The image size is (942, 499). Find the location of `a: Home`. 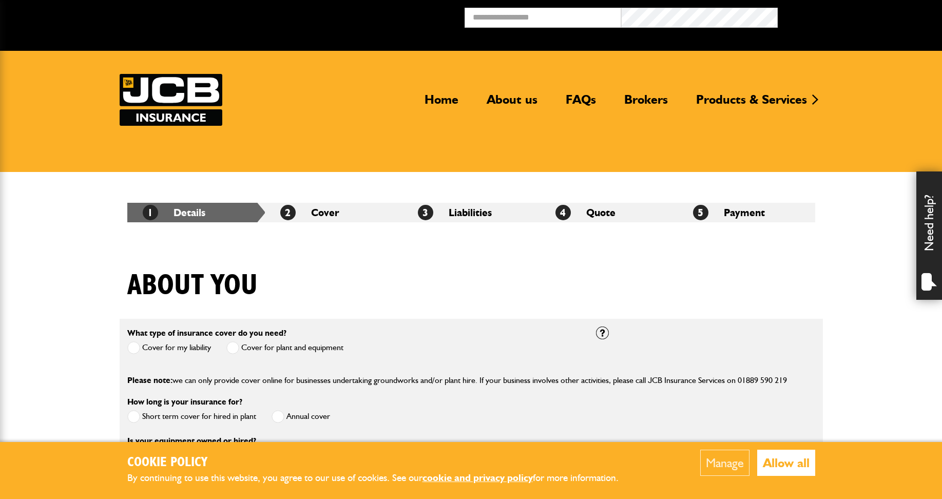

a: Home is located at coordinates (442, 104).